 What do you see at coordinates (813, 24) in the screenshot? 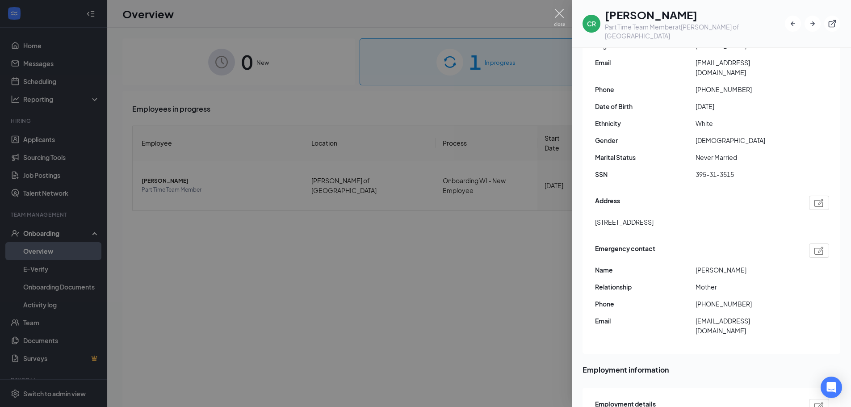
I see `svg: ArrowRight` at bounding box center [813, 24].